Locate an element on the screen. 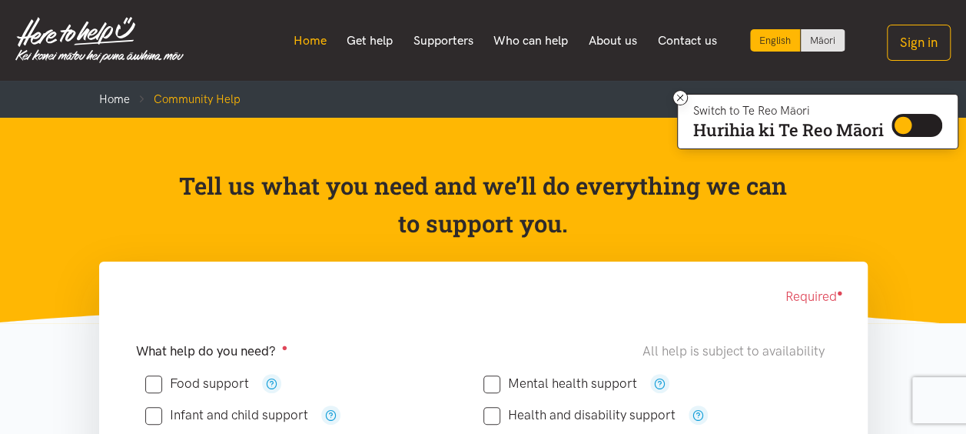 The image size is (966, 434). label: Infant and child support is located at coordinates (227, 414).